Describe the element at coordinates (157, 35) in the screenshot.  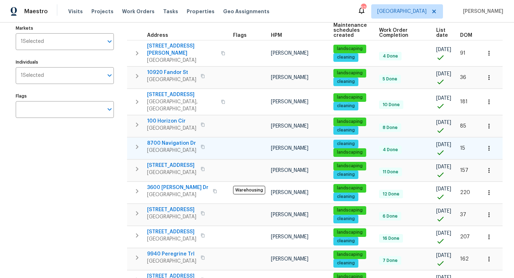
I see `span: Address` at that location.